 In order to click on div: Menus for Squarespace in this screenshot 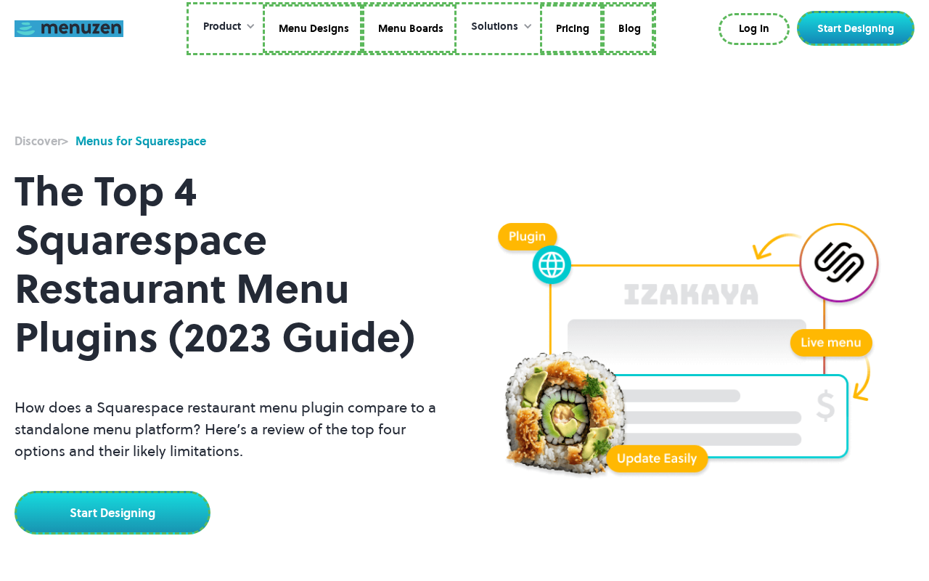, I will do `click(141, 141)`.